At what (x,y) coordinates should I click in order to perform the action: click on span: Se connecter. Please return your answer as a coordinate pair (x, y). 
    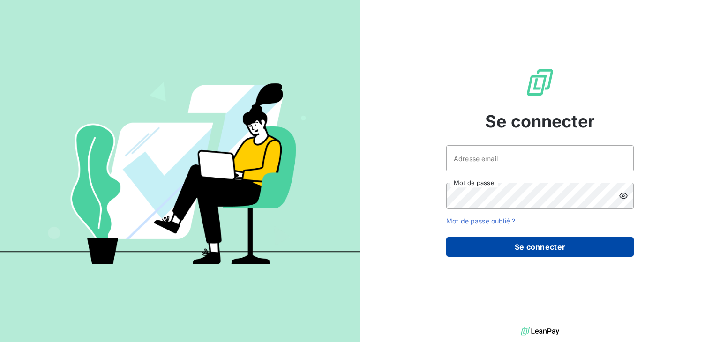
    Looking at the image, I should click on (540, 121).